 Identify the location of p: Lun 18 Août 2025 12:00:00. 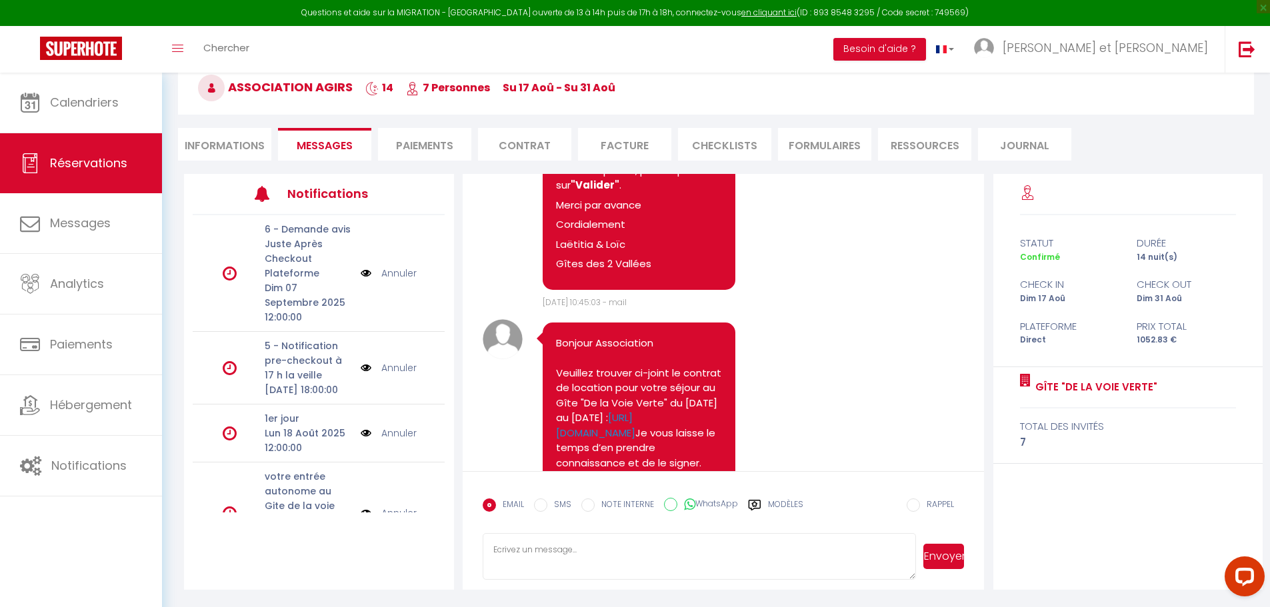
(308, 441).